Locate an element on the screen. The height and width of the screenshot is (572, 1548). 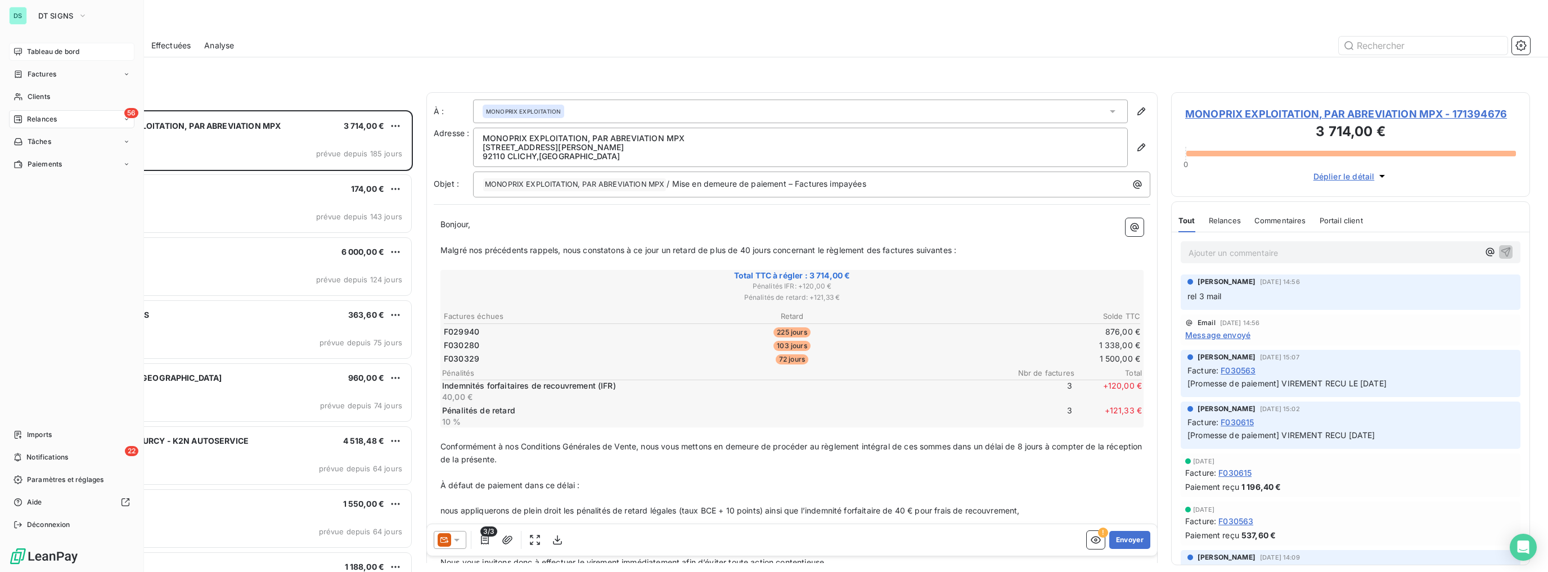
h3: 3 714,00 € is located at coordinates (1350, 133).